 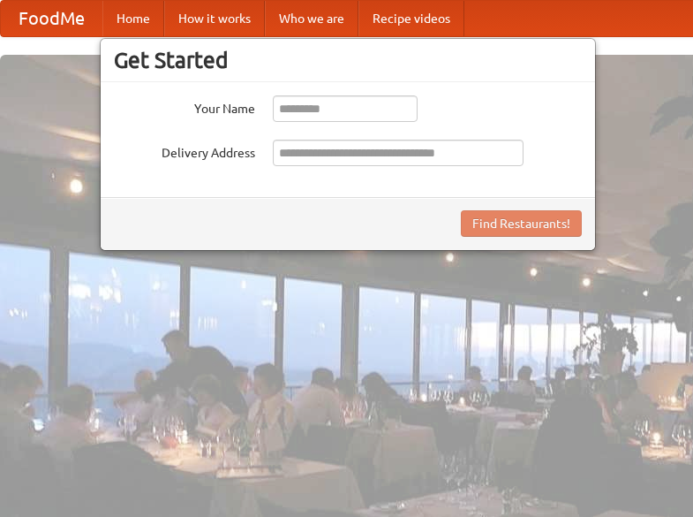 What do you see at coordinates (348, 60) in the screenshot?
I see `h3: Get Started` at bounding box center [348, 60].